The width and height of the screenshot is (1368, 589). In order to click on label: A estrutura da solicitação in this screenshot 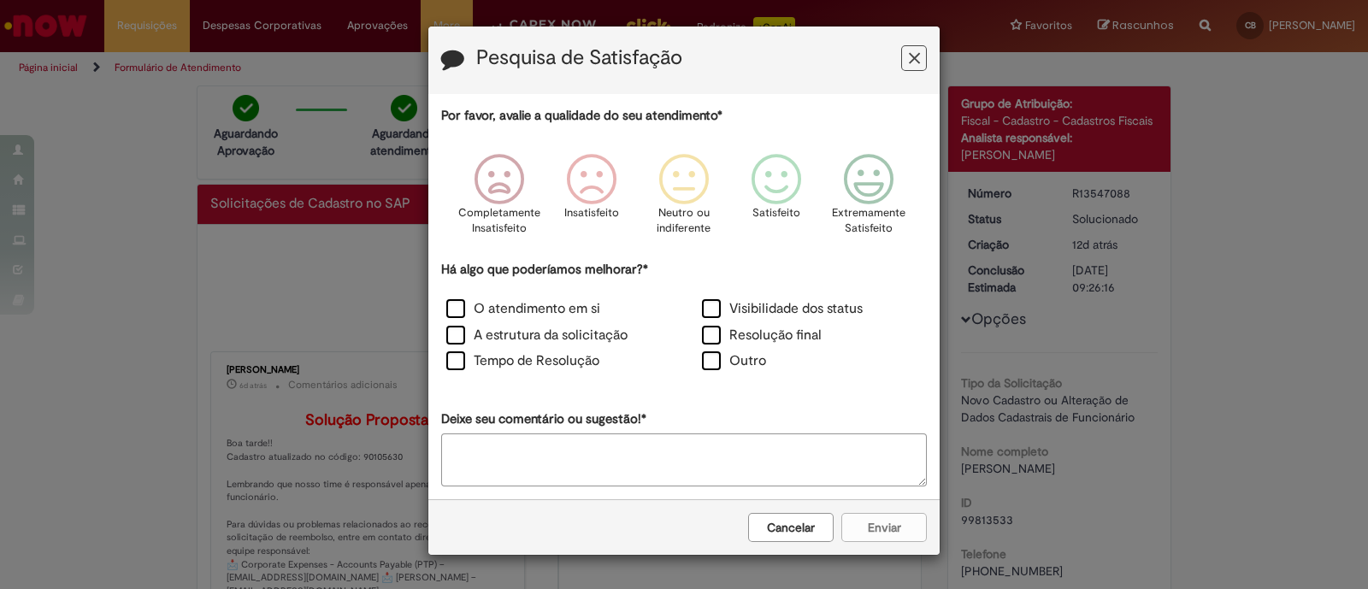, I will do `click(537, 335)`.